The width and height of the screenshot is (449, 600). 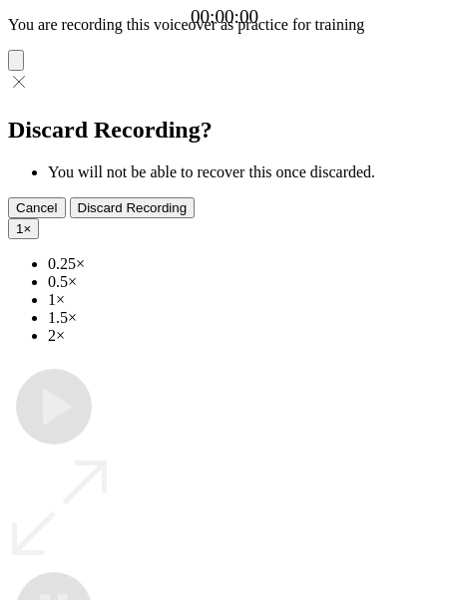 I want to click on li: 0.5×, so click(x=244, y=282).